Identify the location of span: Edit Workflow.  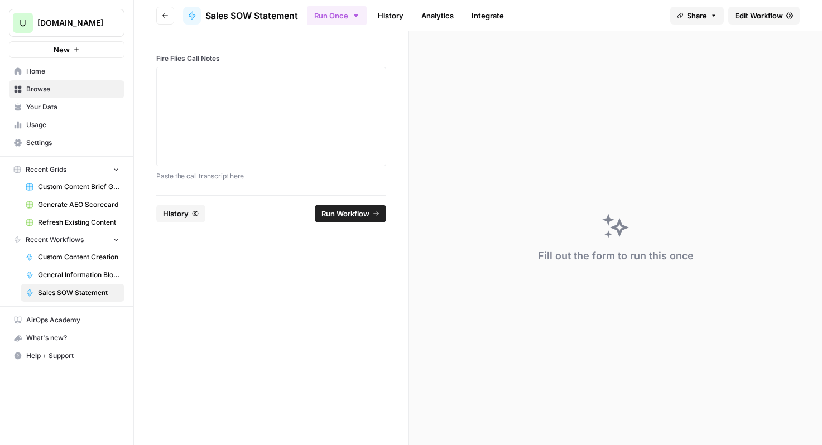
(759, 16).